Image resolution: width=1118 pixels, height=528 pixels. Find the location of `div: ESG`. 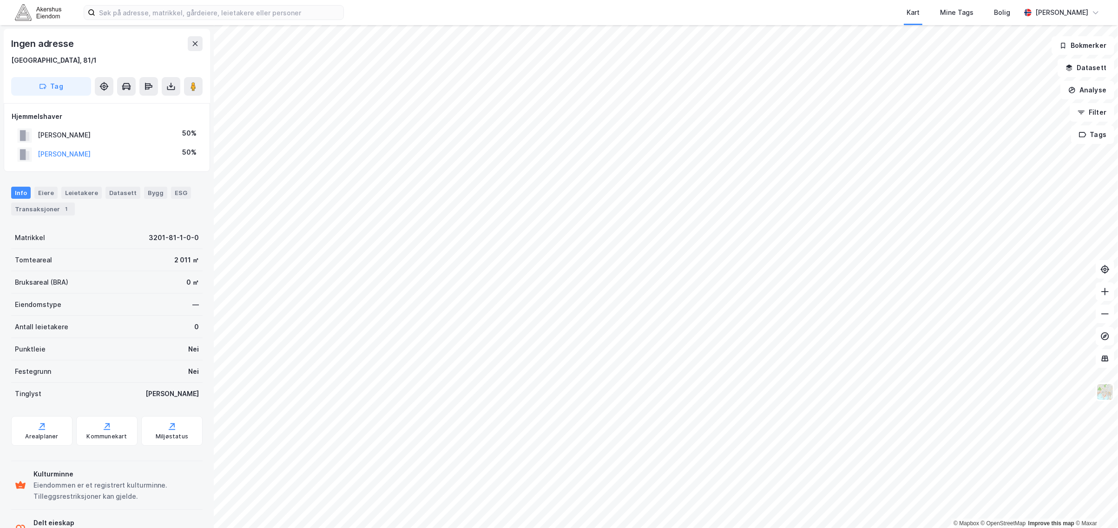

div: ESG is located at coordinates (181, 193).